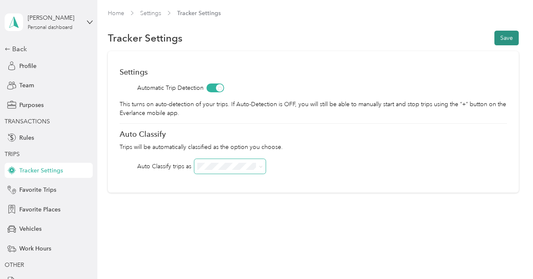 Image resolution: width=533 pixels, height=279 pixels. What do you see at coordinates (35, 248) in the screenshot?
I see `span: Work Hours` at bounding box center [35, 248].